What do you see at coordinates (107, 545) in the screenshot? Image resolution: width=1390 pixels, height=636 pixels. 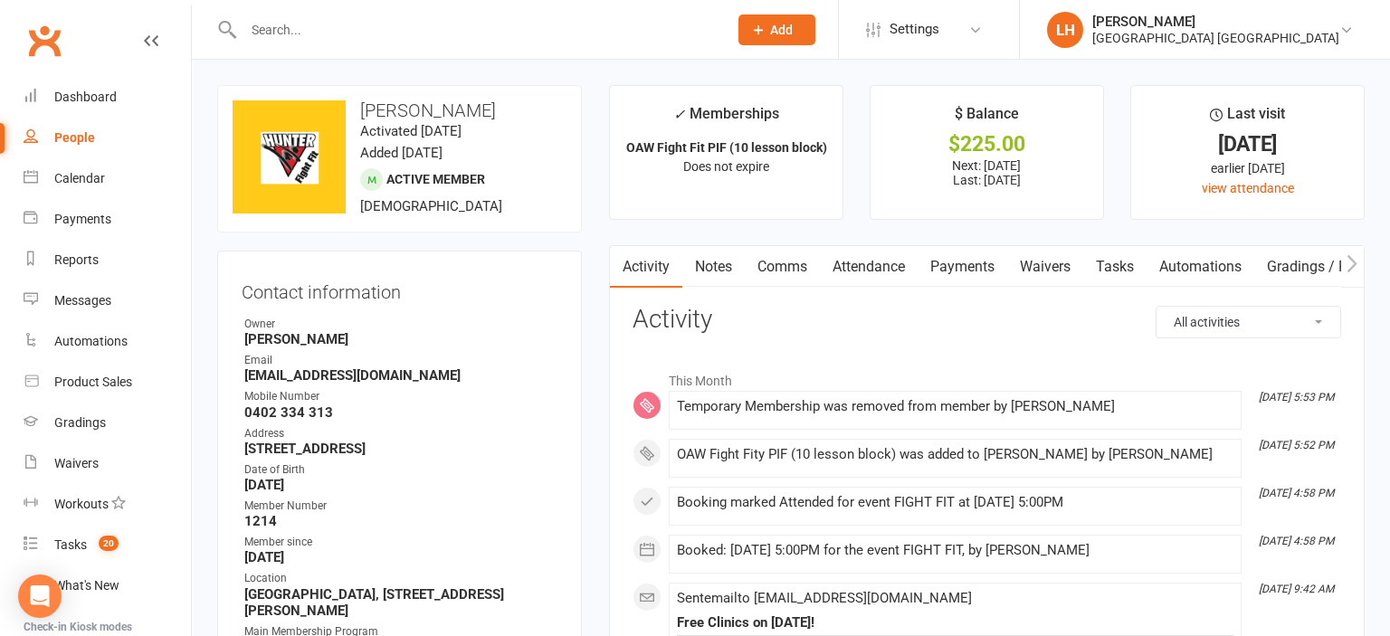 I see `a: Tasks 20` at bounding box center [107, 545].